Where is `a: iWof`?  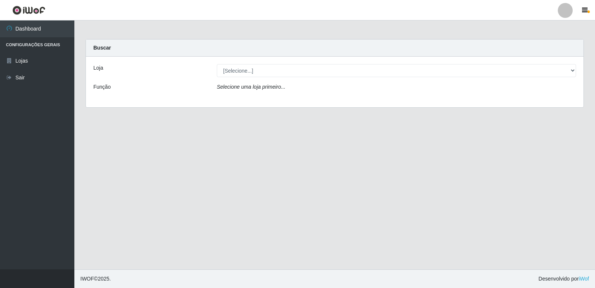 a: iWof is located at coordinates (584, 278).